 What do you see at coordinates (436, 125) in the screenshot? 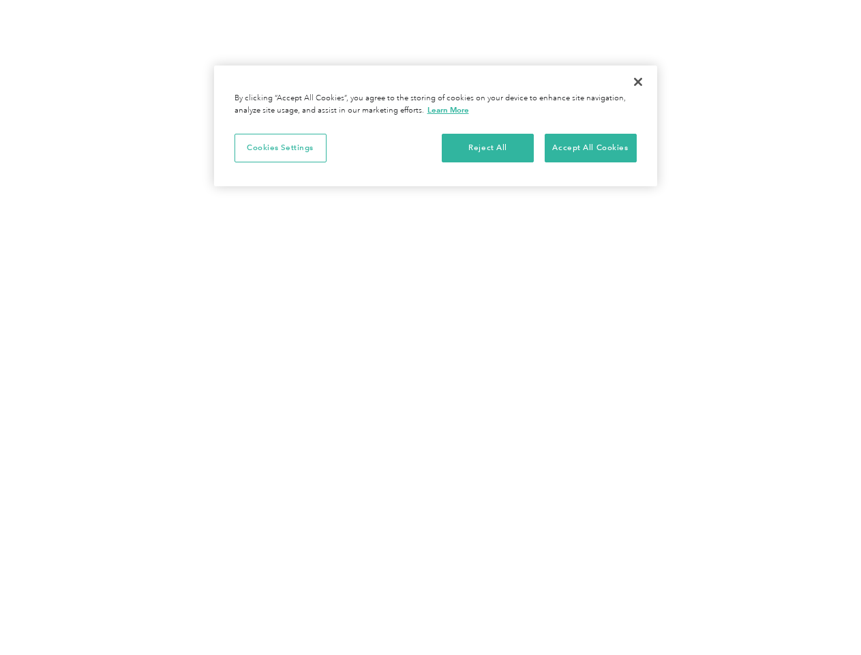
I see `div: Cookie banner` at bounding box center [436, 125].